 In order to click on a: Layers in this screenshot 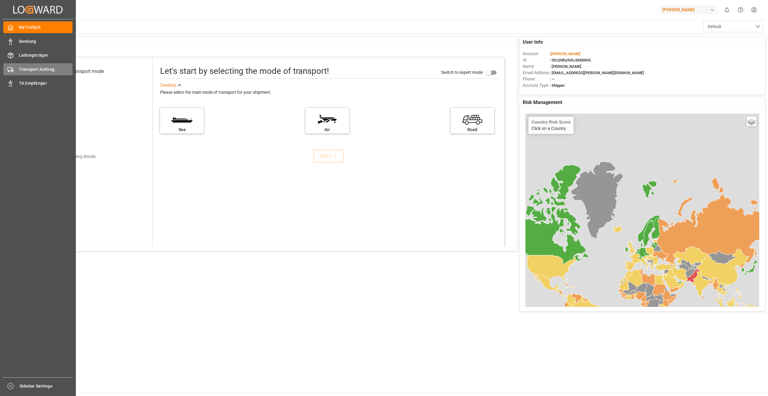, I will do `click(752, 121)`.